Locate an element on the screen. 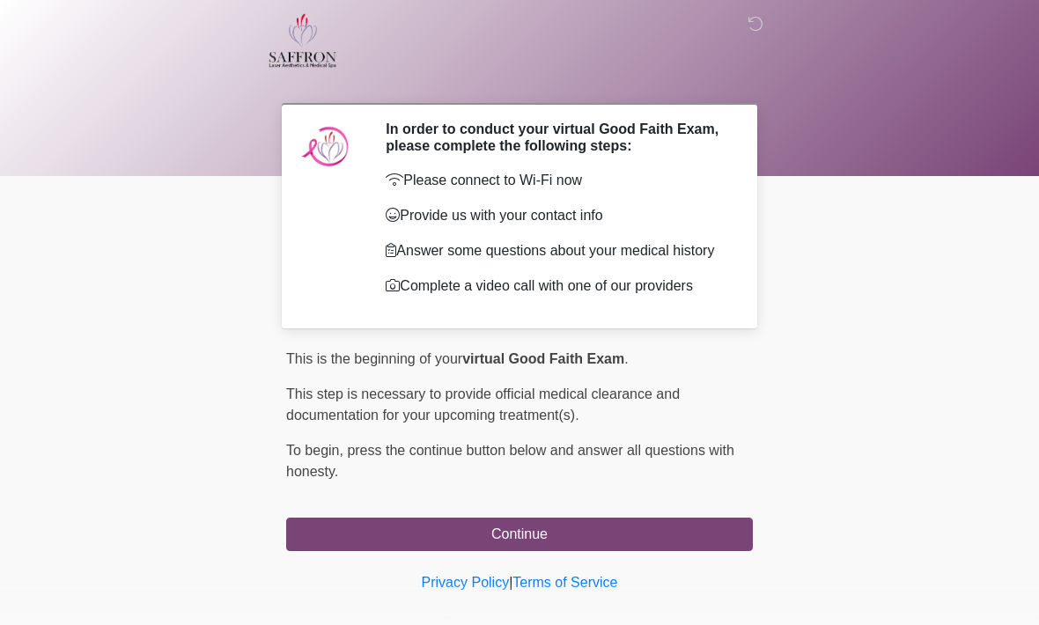 The height and width of the screenshot is (625, 1039). img: Agent Avatar is located at coordinates (326, 147).